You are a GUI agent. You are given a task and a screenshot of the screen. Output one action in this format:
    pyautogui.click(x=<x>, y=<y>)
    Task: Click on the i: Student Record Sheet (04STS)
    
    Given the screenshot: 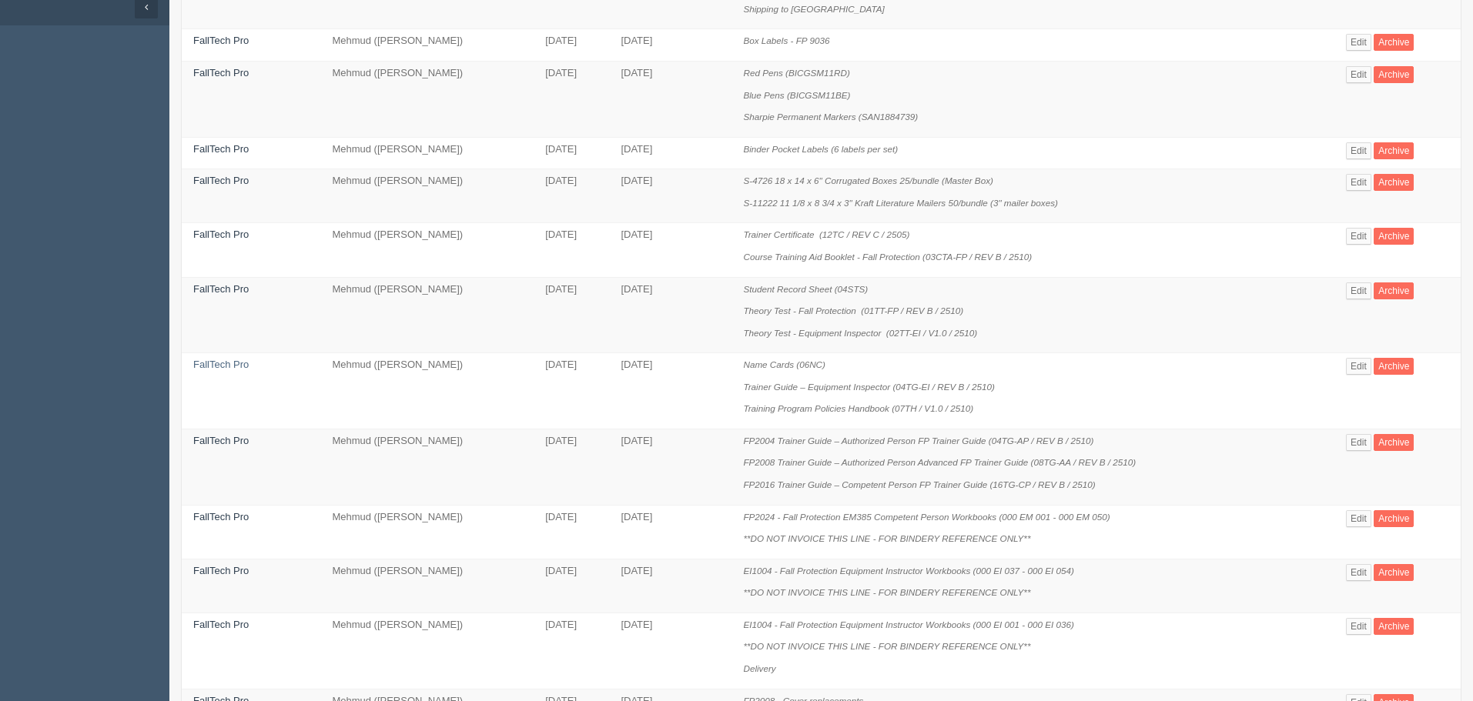 What is the action you would take?
    pyautogui.click(x=805, y=289)
    